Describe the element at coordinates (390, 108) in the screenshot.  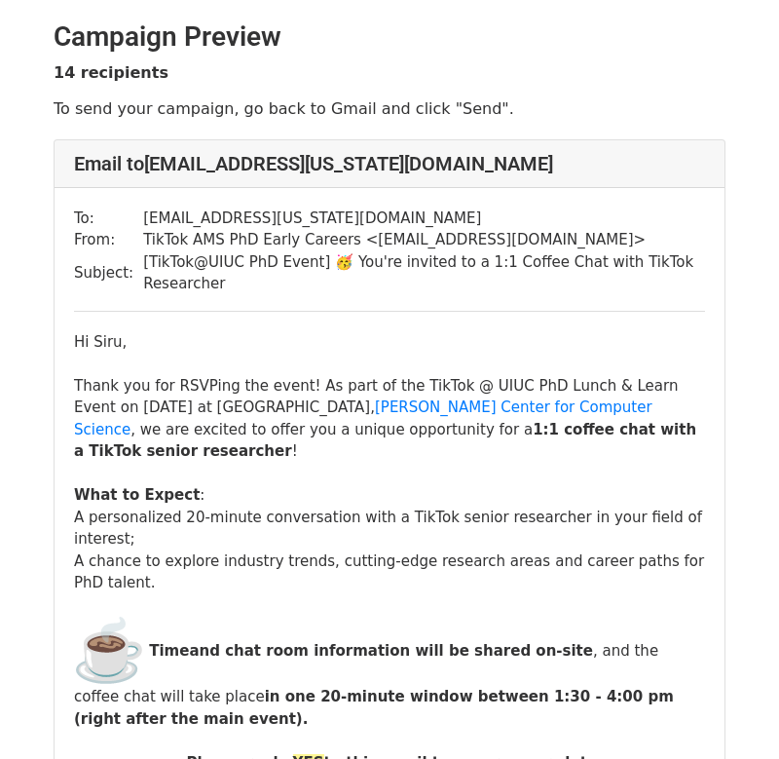
I see `p: To send your campaign, go back to Gmail and click "Send".` at that location.